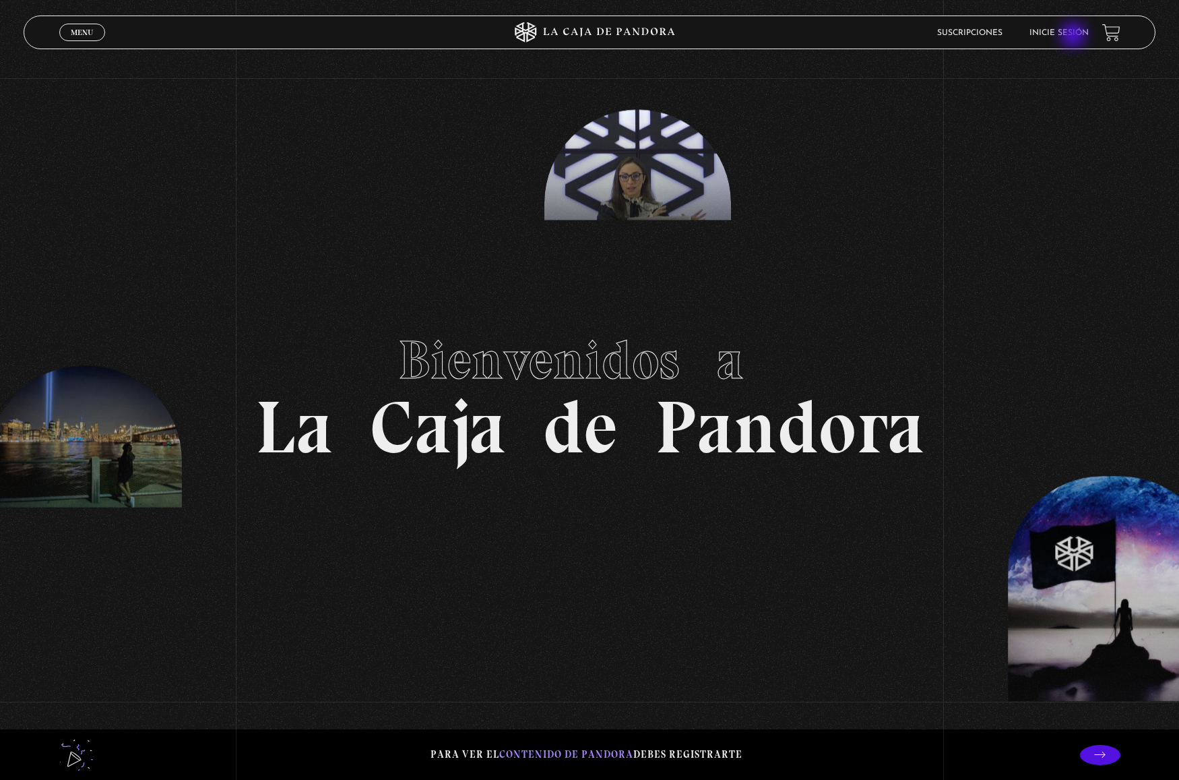 This screenshot has width=1179, height=780. What do you see at coordinates (1059, 33) in the screenshot?
I see `a: Inicie sesión` at bounding box center [1059, 33].